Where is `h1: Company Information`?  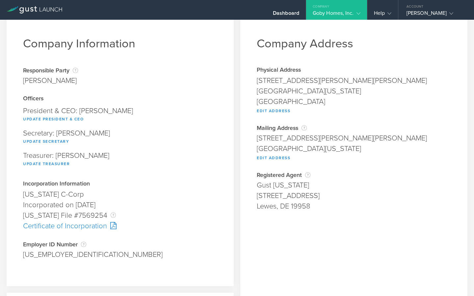 h1: Company Information is located at coordinates (120, 43).